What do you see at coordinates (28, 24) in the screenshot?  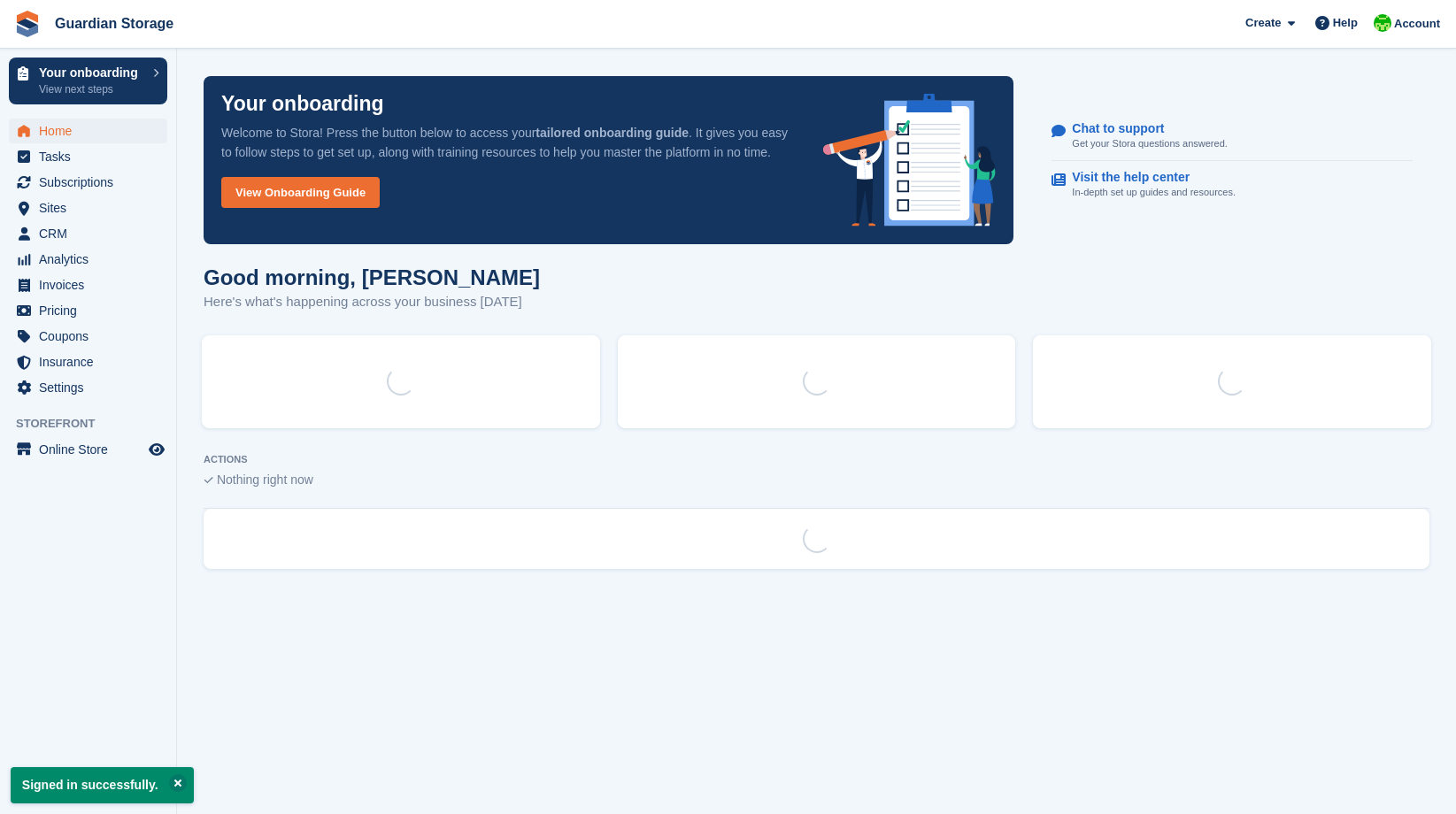 I see `img: stora-icon-8386f47178a22dfd0bd8f6a31ec36ba5ce8667c1dd55bd0f319d3a0aa187defe.svg` at bounding box center [28, 24].